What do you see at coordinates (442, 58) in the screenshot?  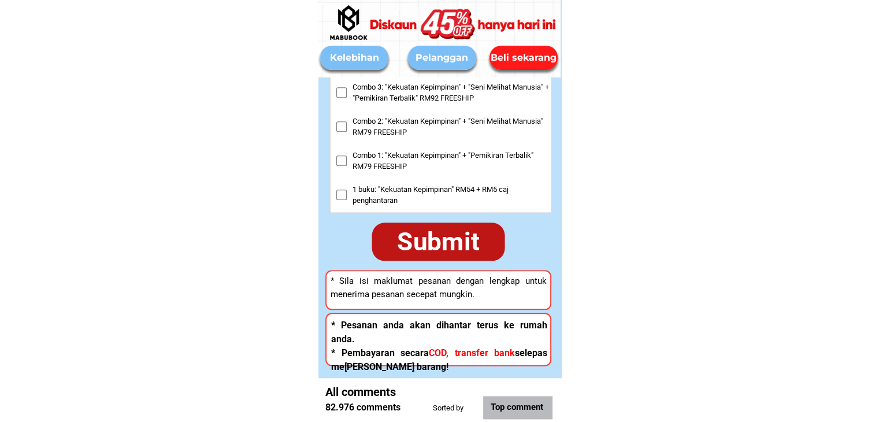 I see `div: Pelanggan` at bounding box center [442, 58].